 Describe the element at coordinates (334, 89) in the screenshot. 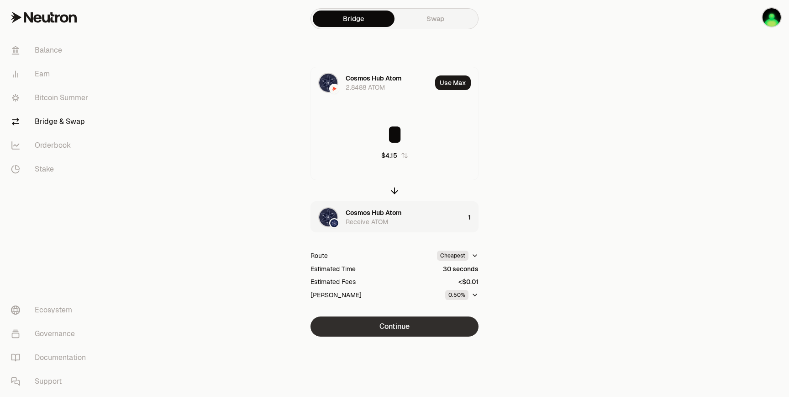

I see `img: Neutron Logo` at that location.